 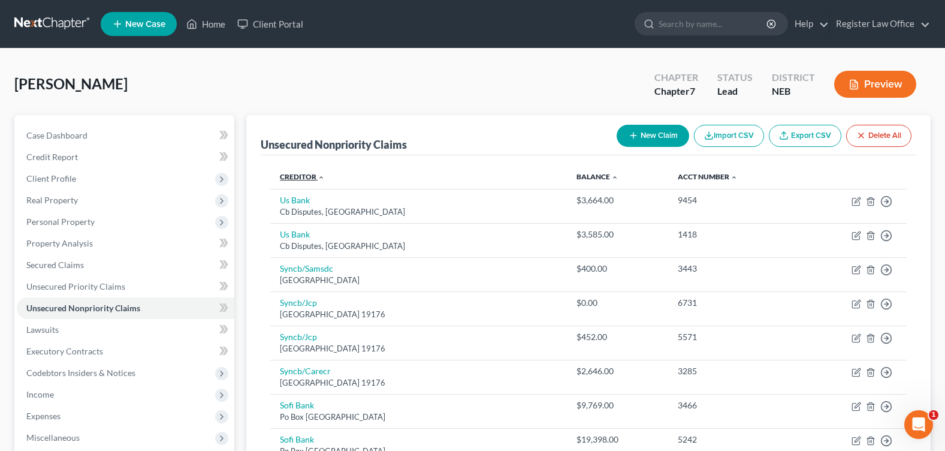 What do you see at coordinates (880, 24) in the screenshot?
I see `a: Register Law Office` at bounding box center [880, 24].